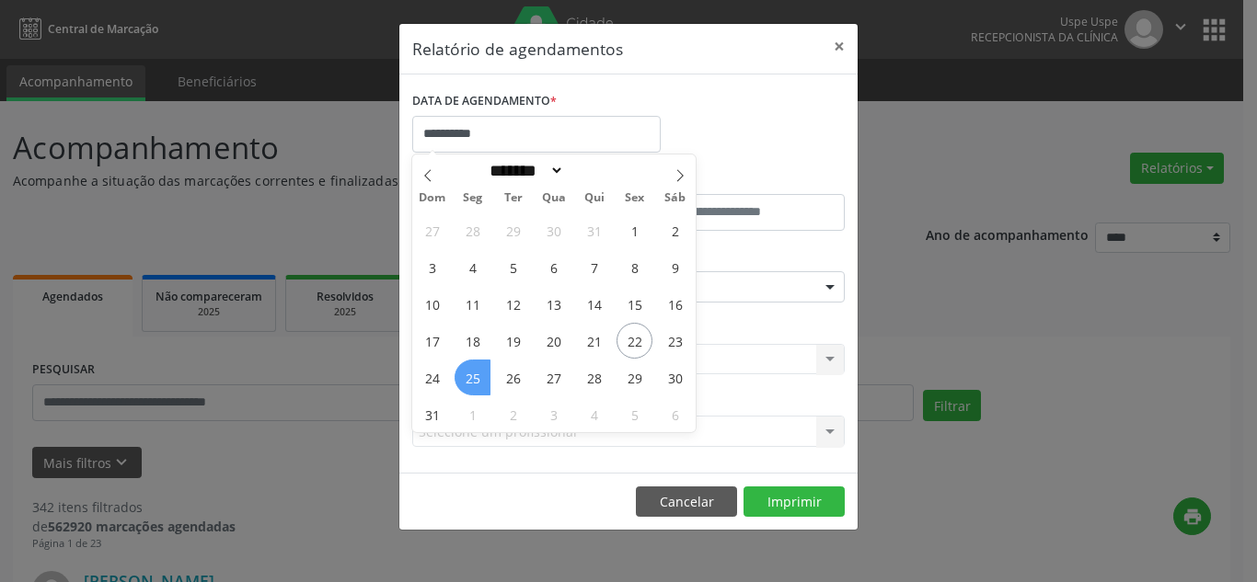 The height and width of the screenshot is (582, 1257). Describe the element at coordinates (634, 340) in the screenshot. I see `span: Agosto 22, 2025` at that location.